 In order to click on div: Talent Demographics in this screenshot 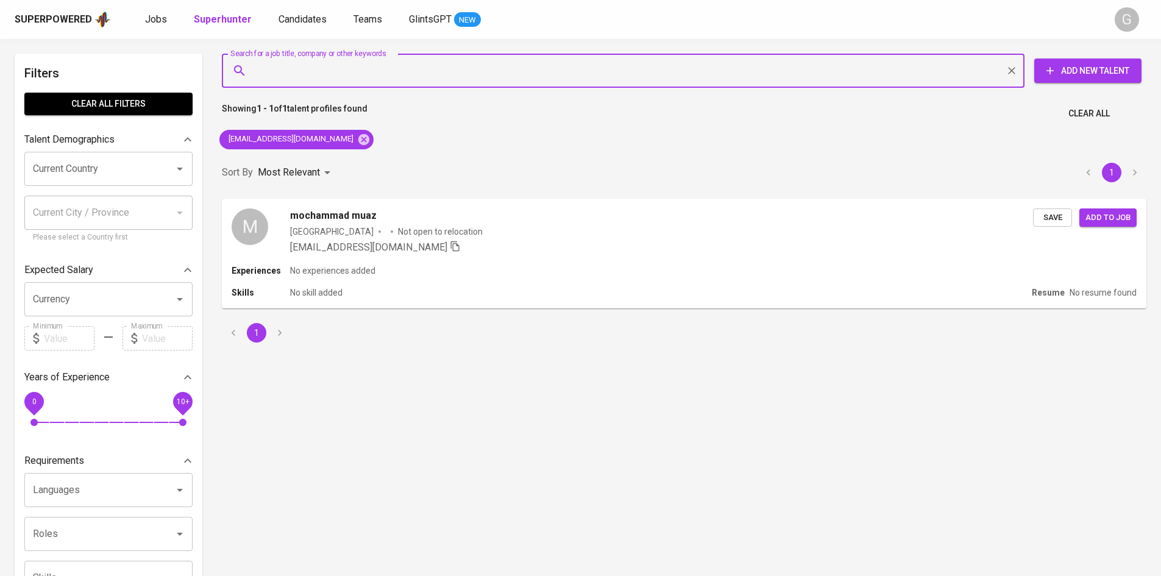, I will do `click(108, 140)`.